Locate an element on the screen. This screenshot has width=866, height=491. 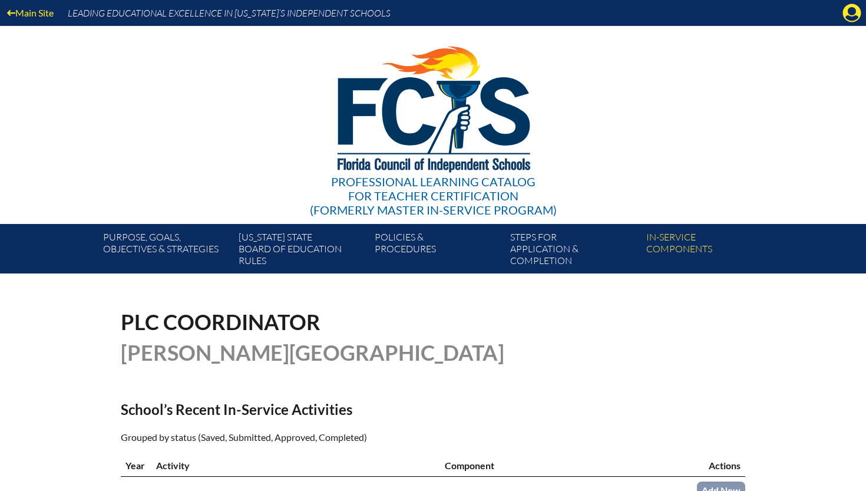
svg: Manage account is located at coordinates (852, 13).